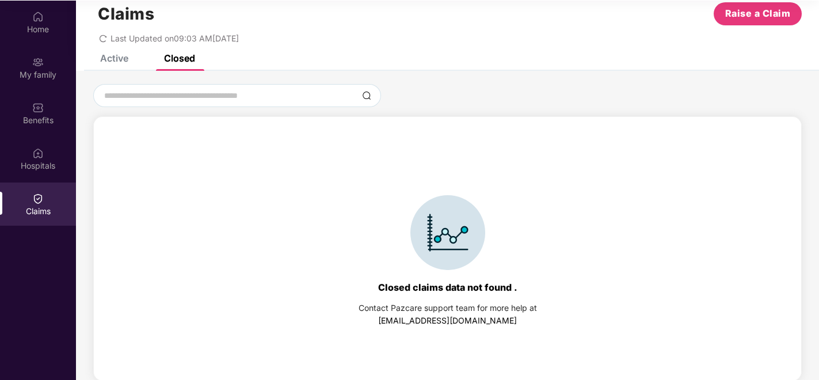 The image size is (819, 380). What do you see at coordinates (448, 233) in the screenshot?
I see `img: svg+xml;base64,PHN2ZyBpZD0iSWNvbl9DbGFpbSIgZGF0YS1uYW1lPSJJY29uIENsYWltIiB4bWxucz0iaHR0cDovL3d3dy...` at bounding box center [448, 233].